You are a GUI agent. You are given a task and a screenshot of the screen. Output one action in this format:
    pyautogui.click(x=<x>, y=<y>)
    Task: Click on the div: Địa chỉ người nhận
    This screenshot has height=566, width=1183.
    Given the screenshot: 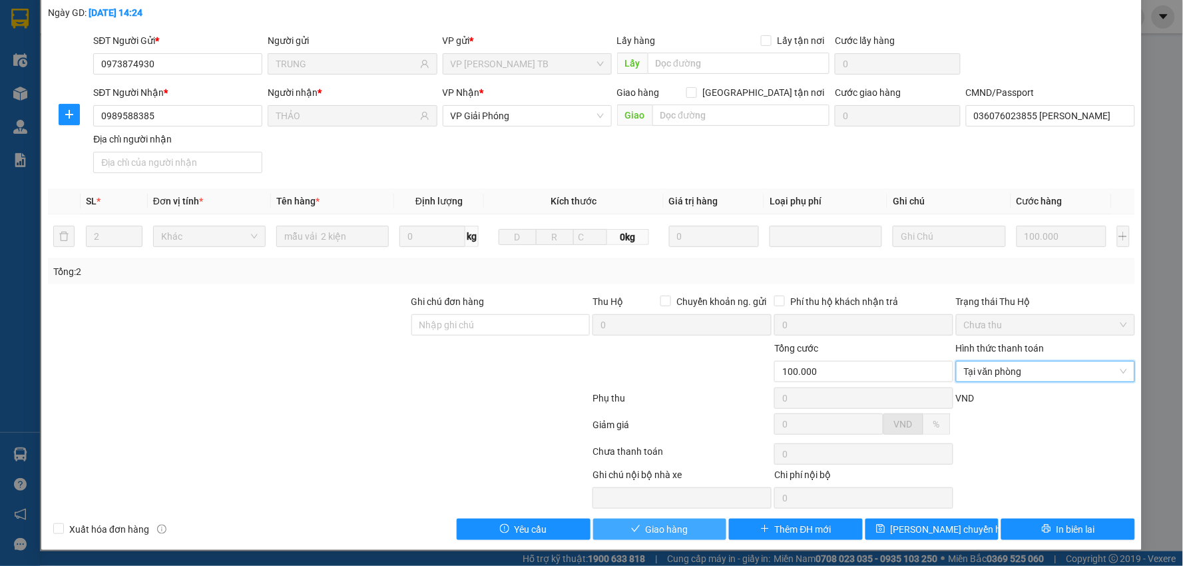 What is the action you would take?
    pyautogui.click(x=178, y=139)
    